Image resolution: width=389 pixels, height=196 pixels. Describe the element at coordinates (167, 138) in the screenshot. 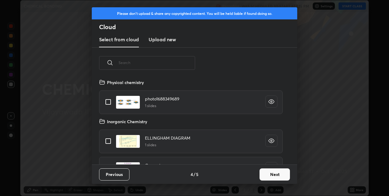

I see `h4: ELLINGHAM DIAGRAM` at that location.